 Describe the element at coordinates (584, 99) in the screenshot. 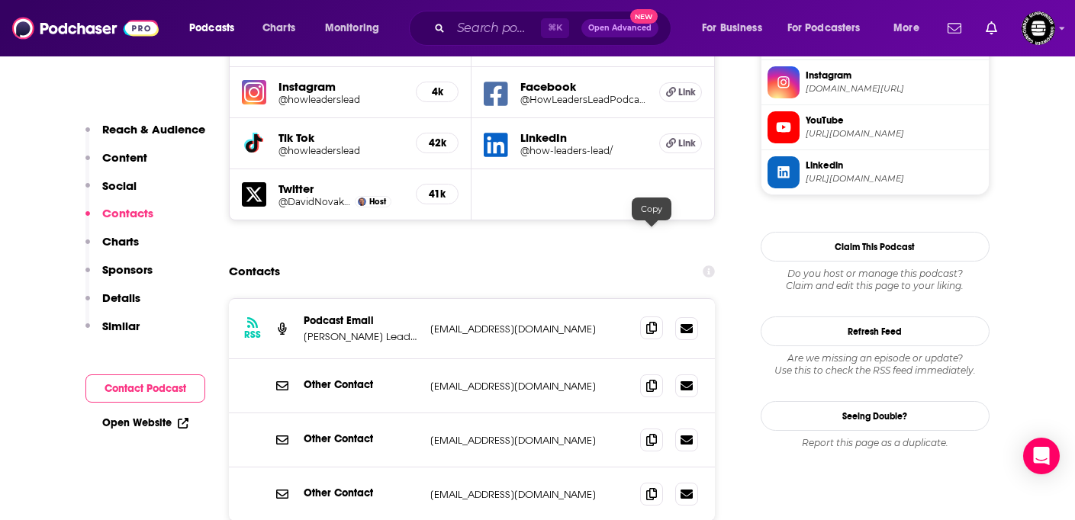

I see `h5: @HowLeadersLeadPodcast` at that location.